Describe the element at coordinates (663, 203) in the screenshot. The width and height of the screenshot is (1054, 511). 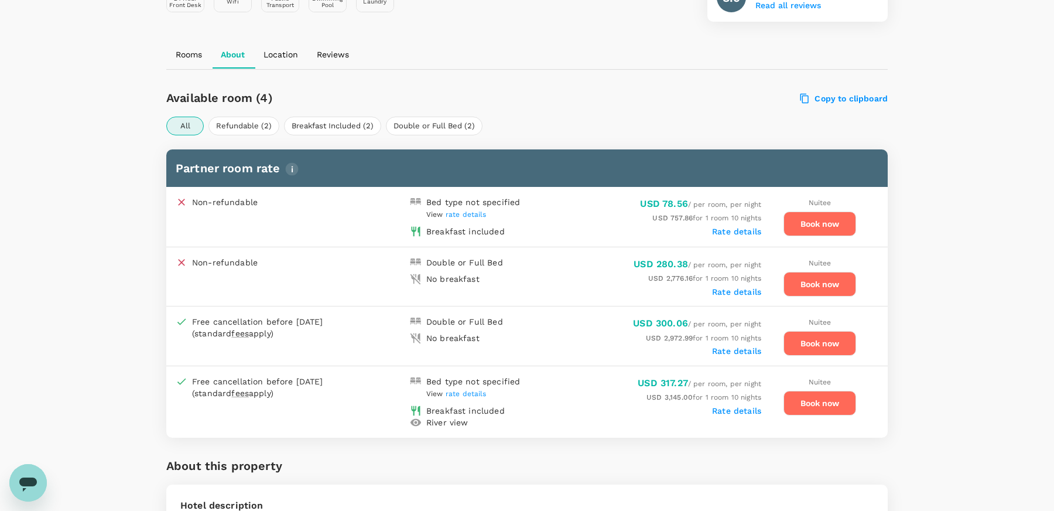
I see `span: USD 78.56` at that location.